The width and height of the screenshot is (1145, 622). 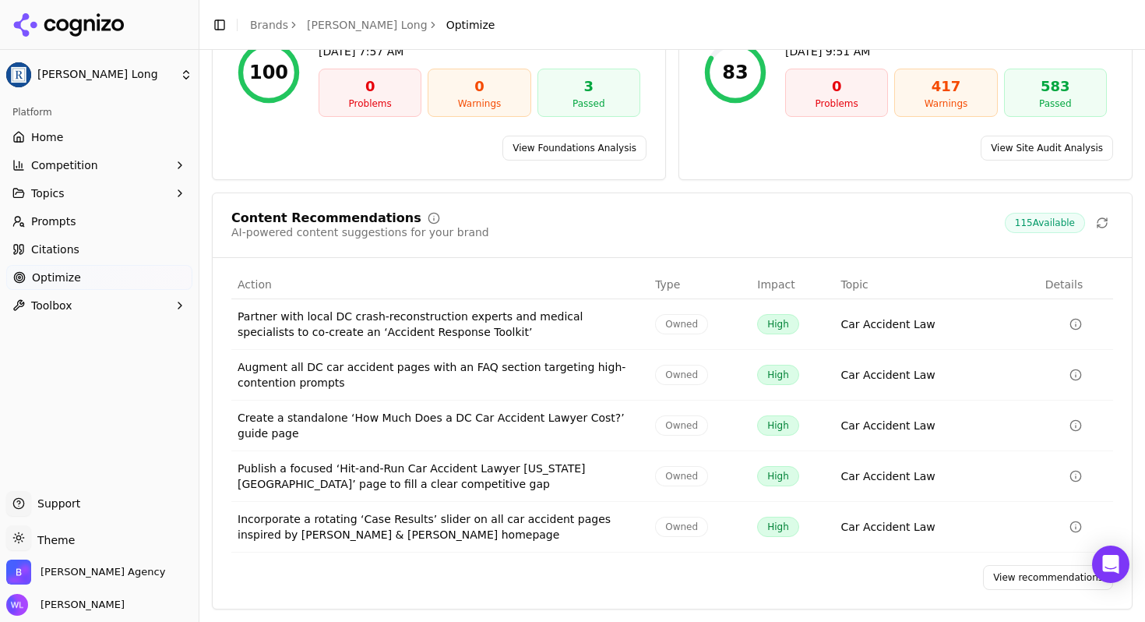 I want to click on div: Topic, so click(x=937, y=284).